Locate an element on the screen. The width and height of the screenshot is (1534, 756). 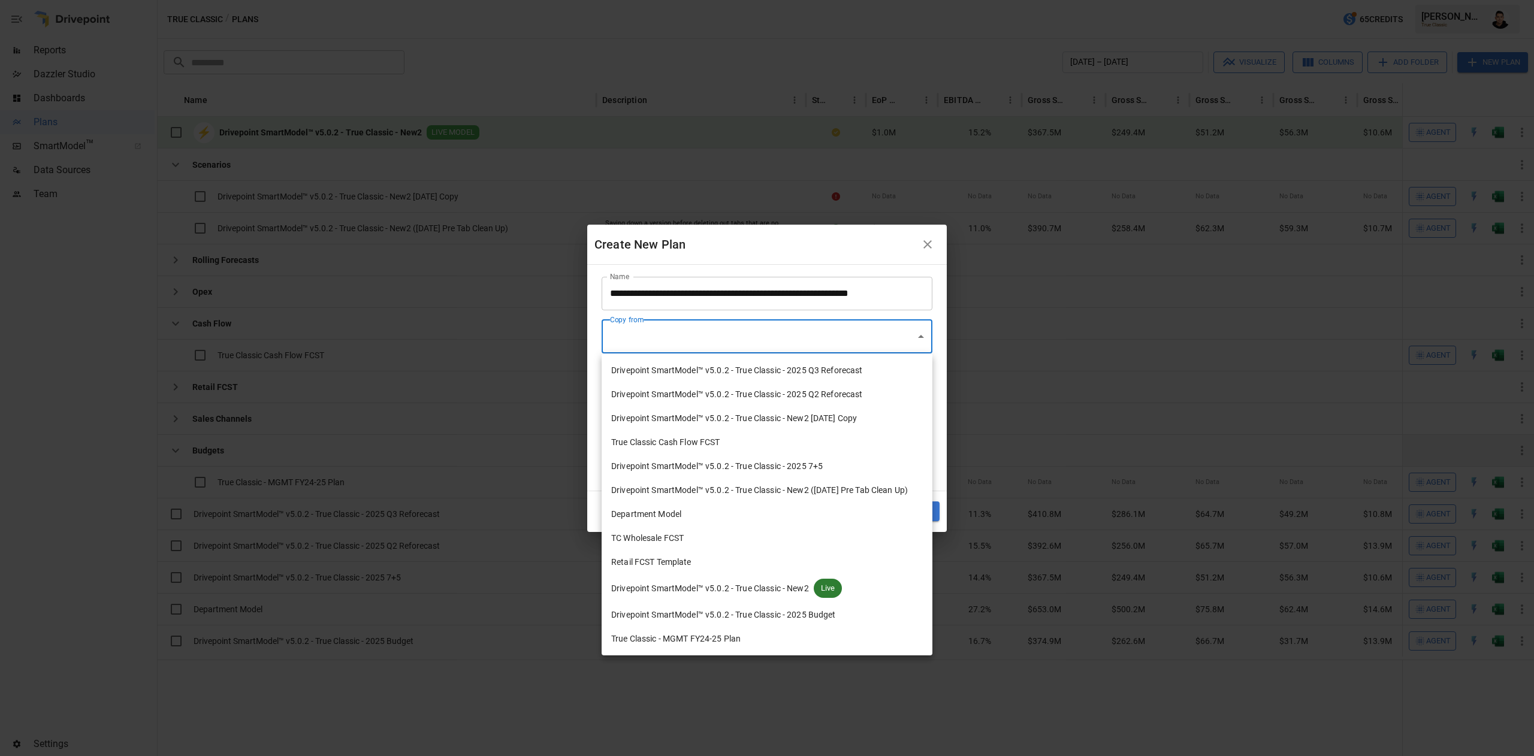
span: Drivepoint SmartModel™ v5.0.2 - True Classic - 2025 Q3 Reforecast is located at coordinates (737, 370).